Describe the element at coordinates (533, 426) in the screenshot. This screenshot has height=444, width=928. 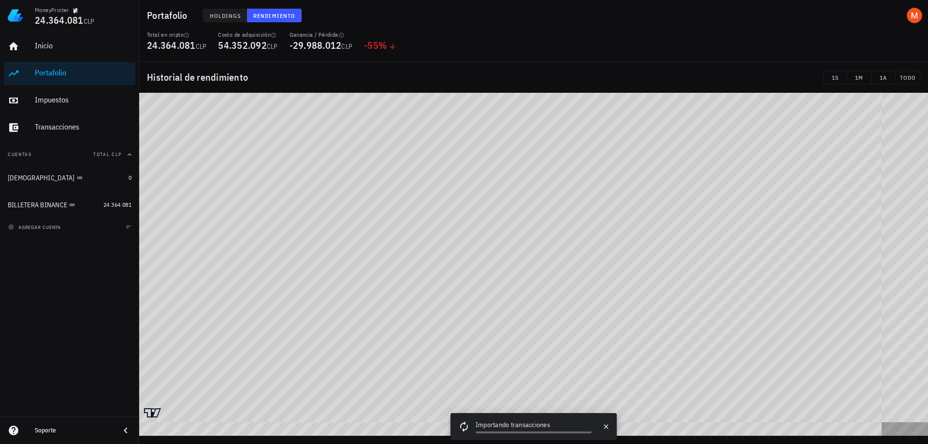
I see `div: Importando transacciones` at that location.